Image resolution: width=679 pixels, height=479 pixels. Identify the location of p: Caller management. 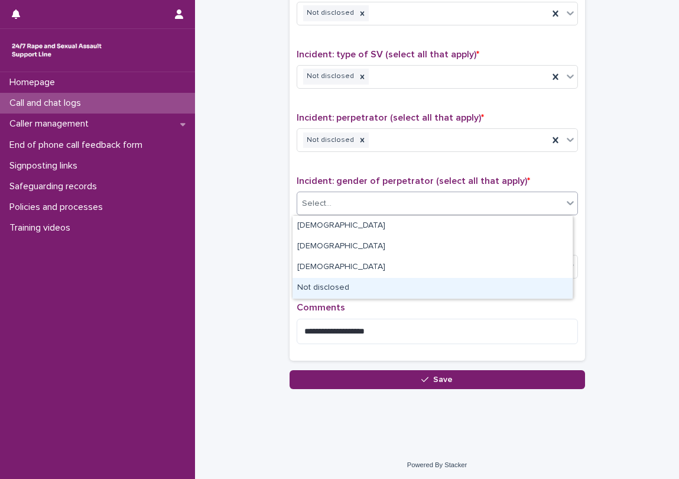
(51, 123).